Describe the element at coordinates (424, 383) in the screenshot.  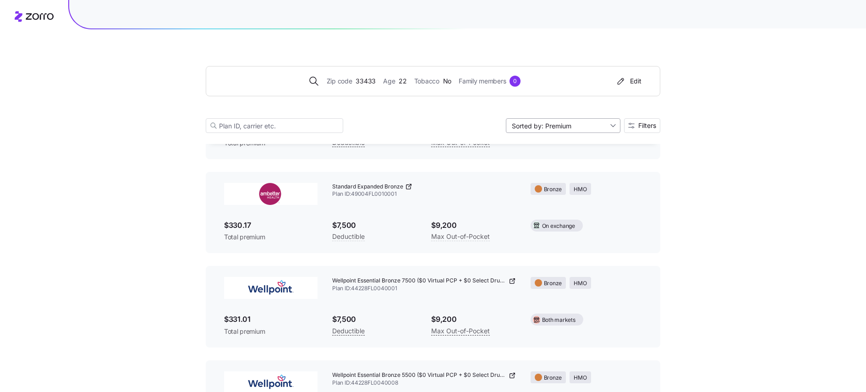
I see `span: Plan ID: 44228FL0040008` at that location.